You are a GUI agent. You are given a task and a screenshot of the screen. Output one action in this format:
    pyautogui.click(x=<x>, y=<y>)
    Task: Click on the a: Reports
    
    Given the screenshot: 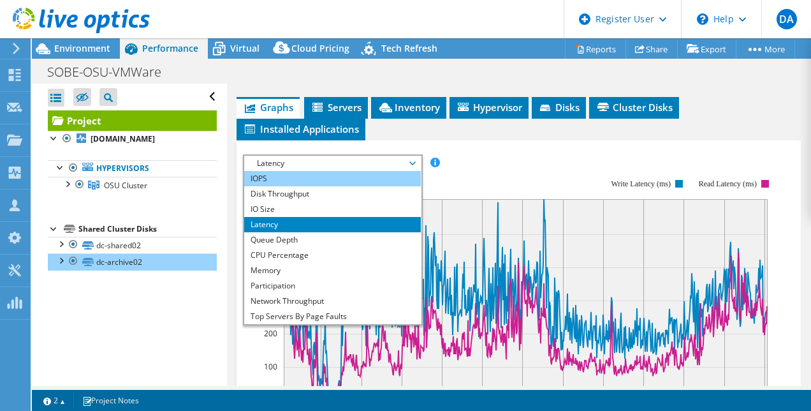 What is the action you would take?
    pyautogui.click(x=595, y=48)
    